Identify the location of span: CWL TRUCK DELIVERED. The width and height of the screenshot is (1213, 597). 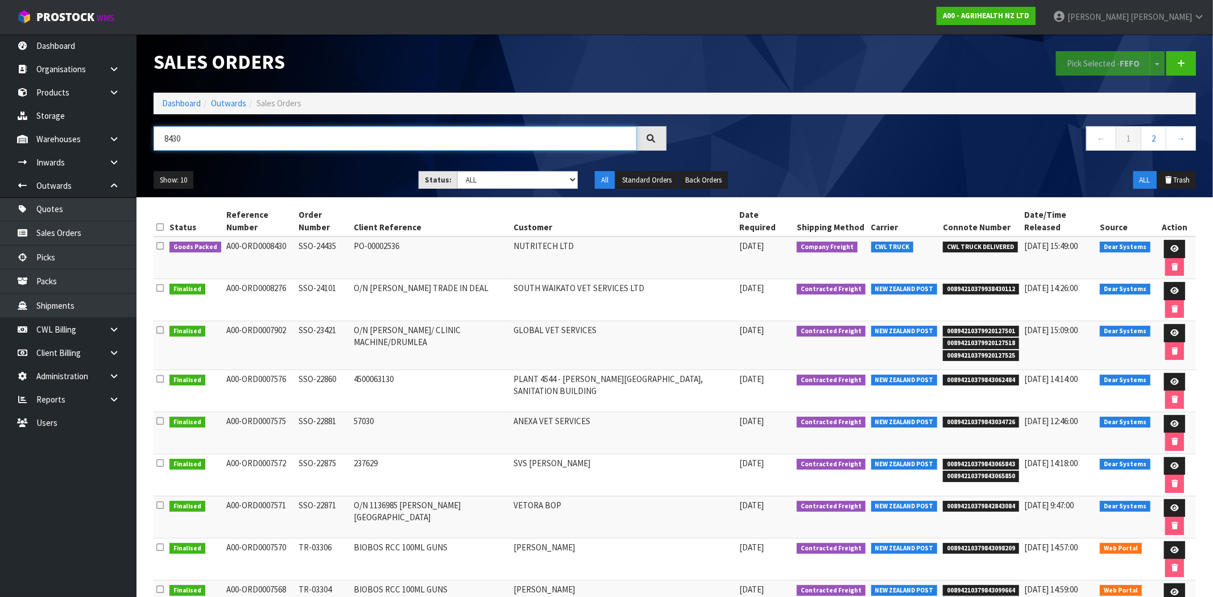
(980, 247).